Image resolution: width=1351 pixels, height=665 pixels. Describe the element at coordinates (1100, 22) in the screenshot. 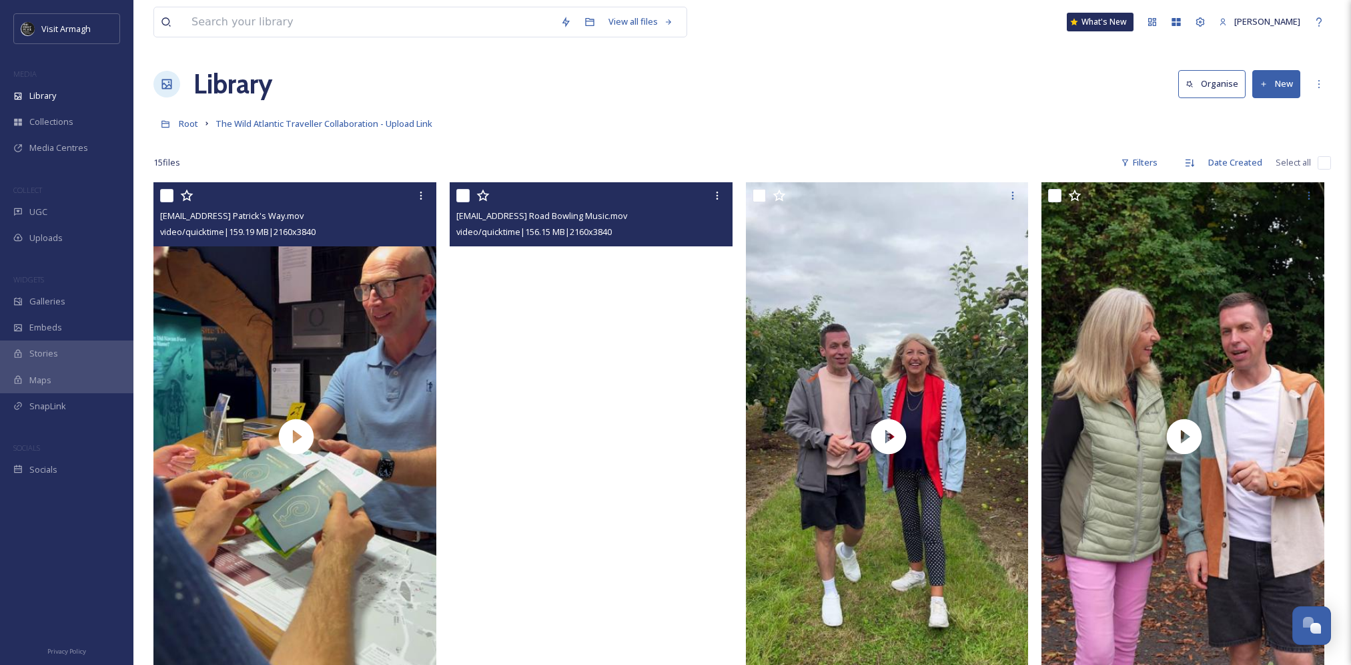

I see `a: What's New` at that location.